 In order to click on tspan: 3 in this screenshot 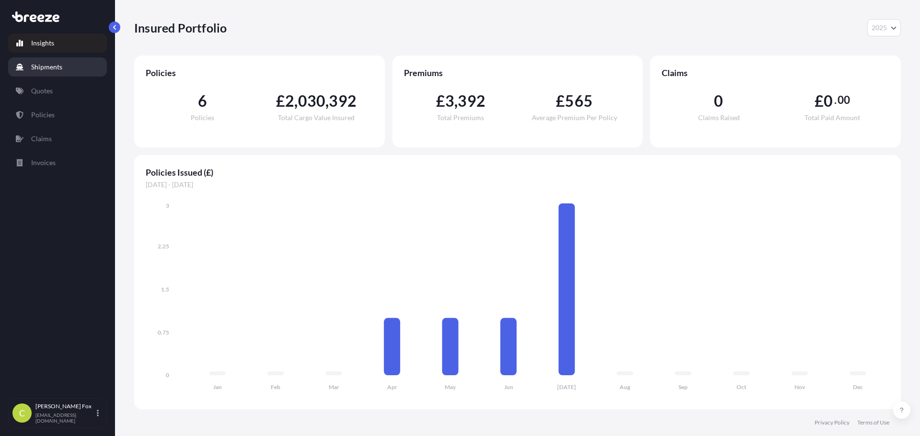, I will do `click(167, 205)`.